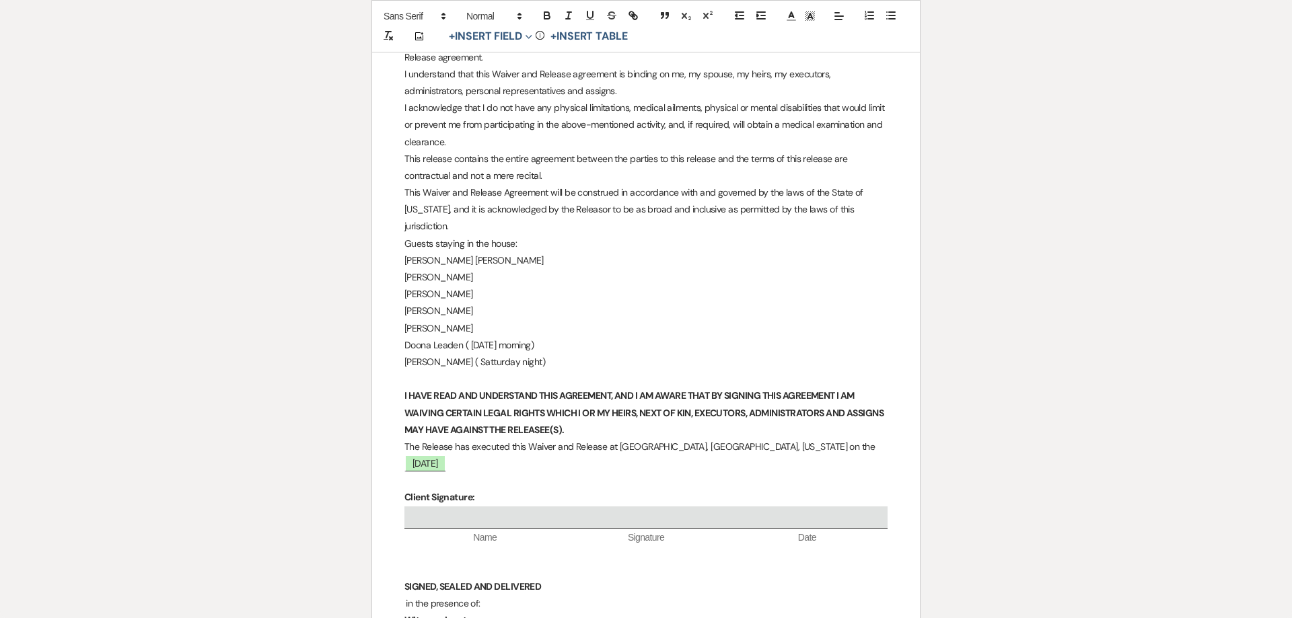 This screenshot has height=618, width=1292. I want to click on span: Name, so click(484, 538).